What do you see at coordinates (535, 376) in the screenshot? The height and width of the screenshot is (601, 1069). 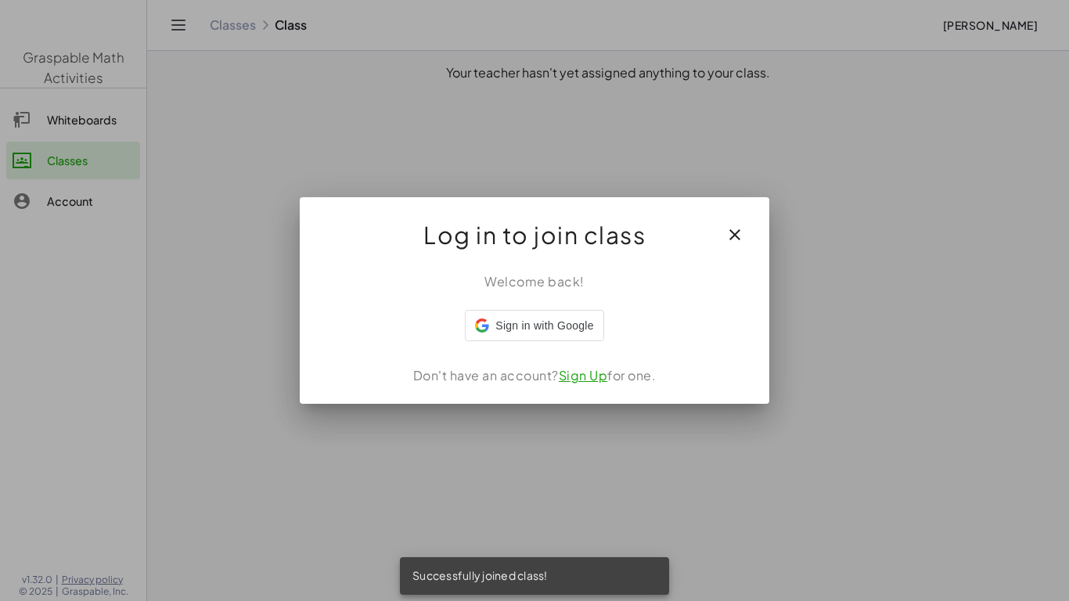 I see `div: Don't have an account? for one.` at bounding box center [535, 376].